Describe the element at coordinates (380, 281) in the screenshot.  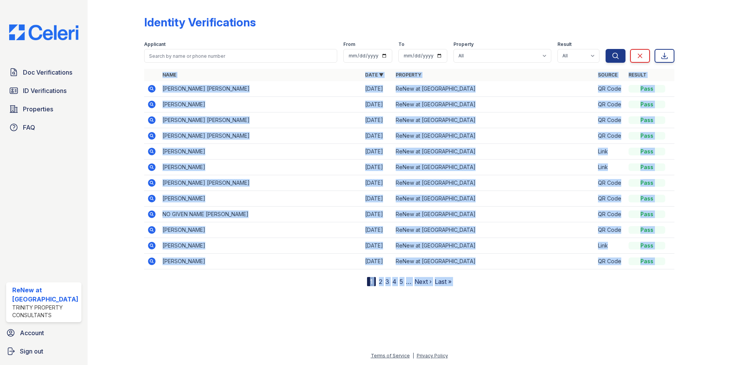
I see `a: 2` at that location.